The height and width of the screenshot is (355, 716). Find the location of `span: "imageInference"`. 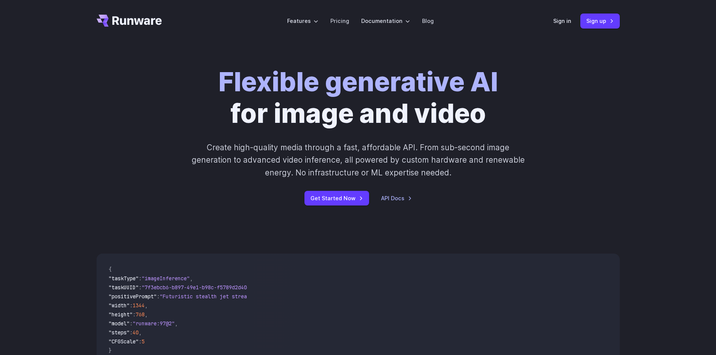

span: "imageInference" is located at coordinates (166, 278).